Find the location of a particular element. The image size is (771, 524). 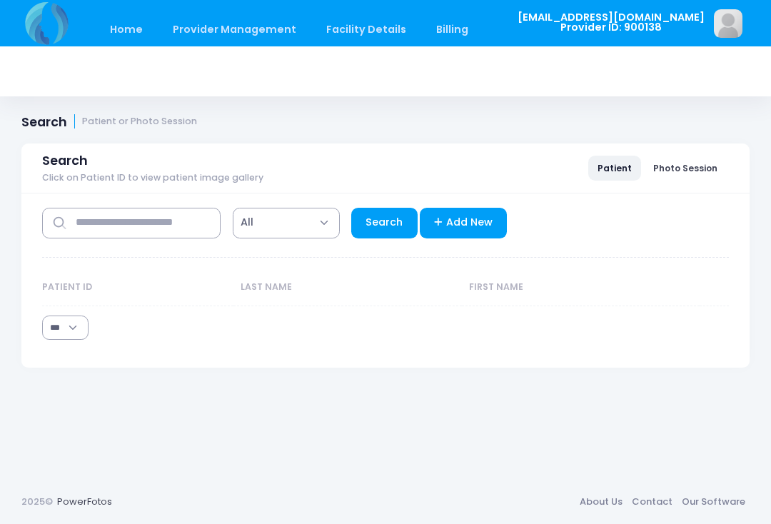

a: Billing is located at coordinates (452, 29).